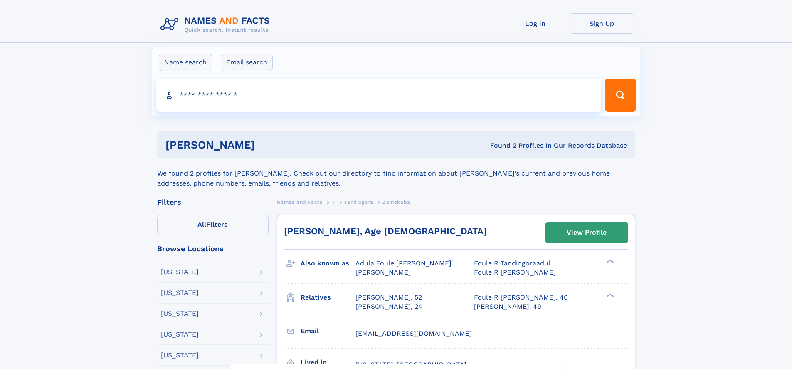 The height and width of the screenshot is (369, 792). I want to click on span: T, so click(334, 202).